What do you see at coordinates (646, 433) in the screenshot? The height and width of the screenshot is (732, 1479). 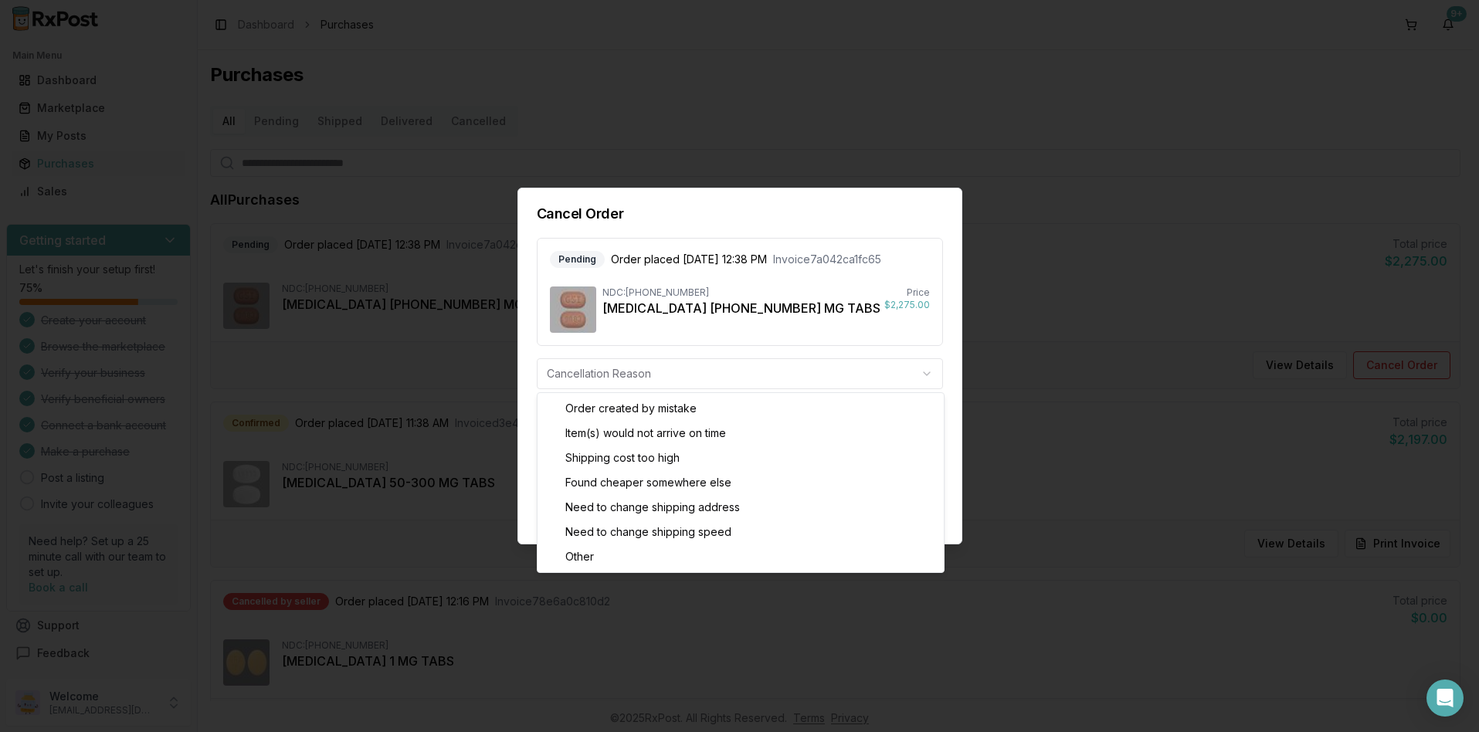 I see `span: Item(s) would not arrive on time` at bounding box center [646, 433].